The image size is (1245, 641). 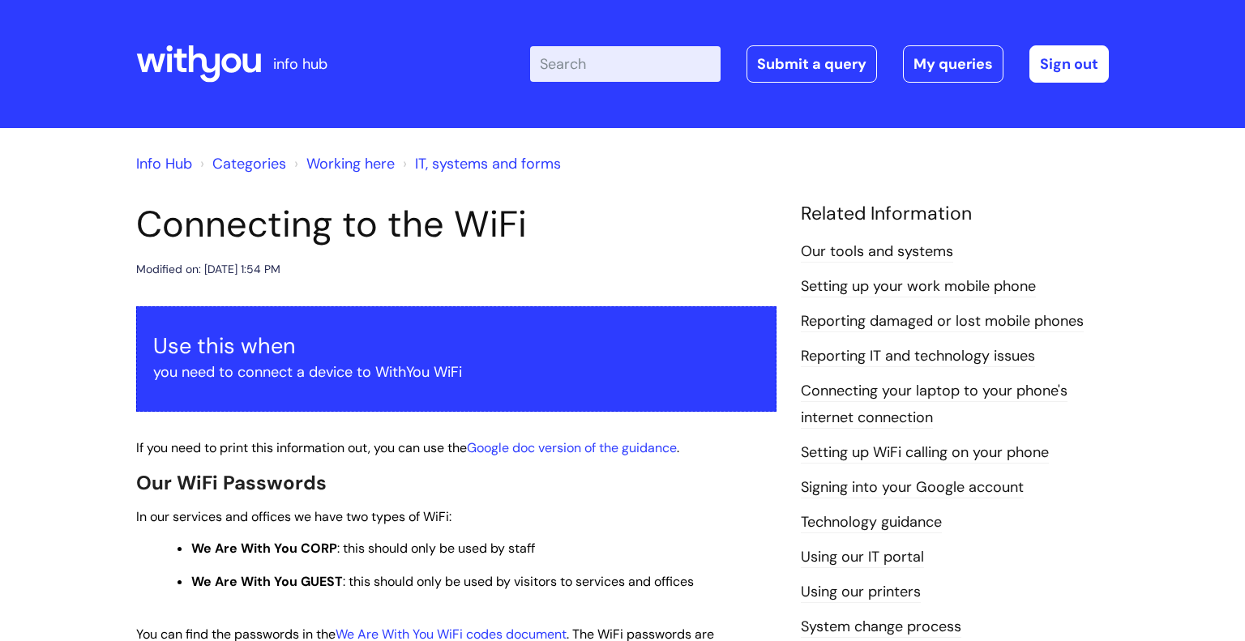 What do you see at coordinates (264, 548) in the screenshot?
I see `strong: We Are With You CORP` at bounding box center [264, 548].